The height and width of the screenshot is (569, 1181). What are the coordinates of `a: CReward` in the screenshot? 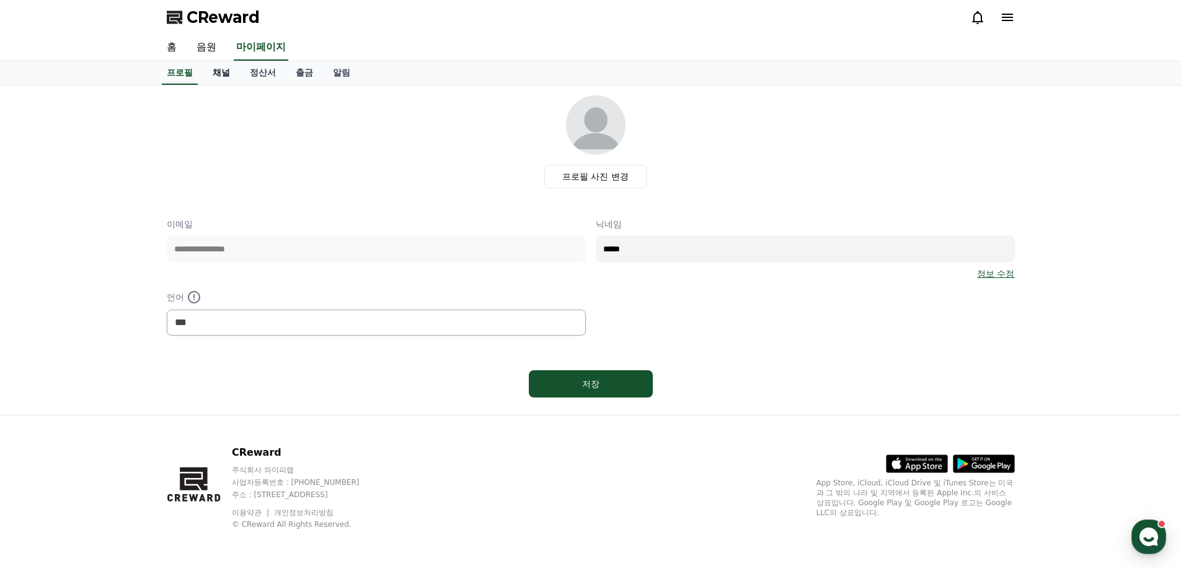 It's located at (213, 17).